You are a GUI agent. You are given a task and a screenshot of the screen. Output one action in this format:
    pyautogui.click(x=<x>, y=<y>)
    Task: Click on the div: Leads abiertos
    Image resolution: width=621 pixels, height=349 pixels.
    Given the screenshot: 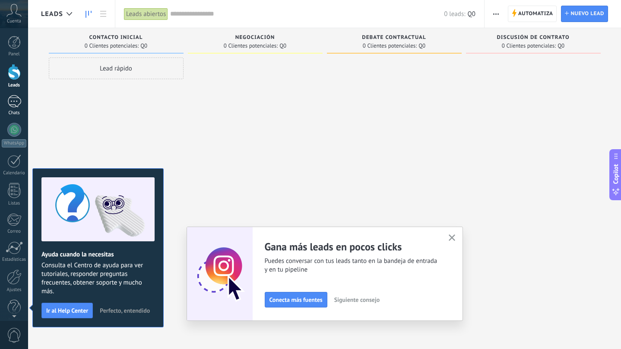 What is the action you would take?
    pyautogui.click(x=146, y=14)
    